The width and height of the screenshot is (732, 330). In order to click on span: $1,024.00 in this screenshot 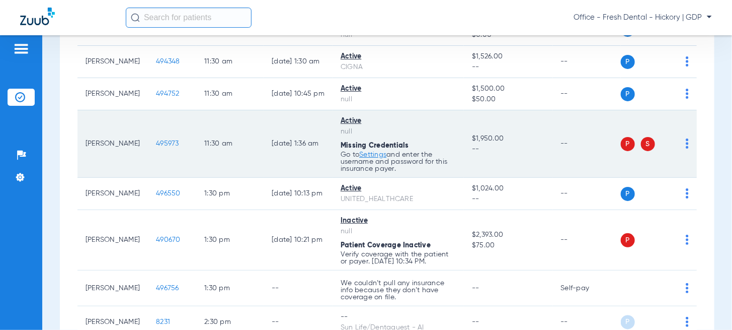, I will do `click(508, 188)`.